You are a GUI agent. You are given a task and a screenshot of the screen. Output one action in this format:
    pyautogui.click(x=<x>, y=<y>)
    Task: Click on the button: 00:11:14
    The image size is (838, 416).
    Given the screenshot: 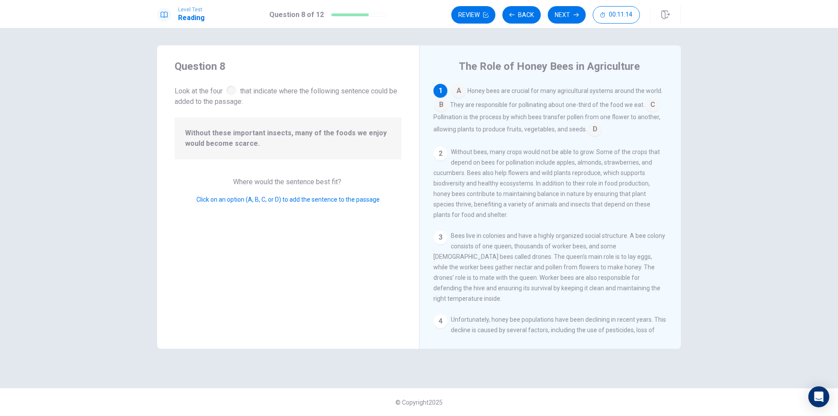 What is the action you would take?
    pyautogui.click(x=616, y=15)
    